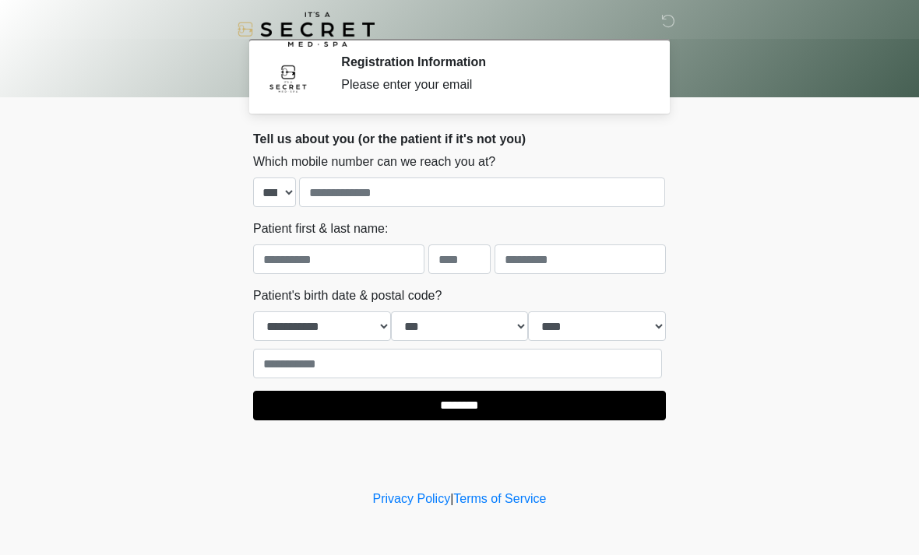 The width and height of the screenshot is (919, 555). I want to click on label: Patient first & last name:, so click(320, 229).